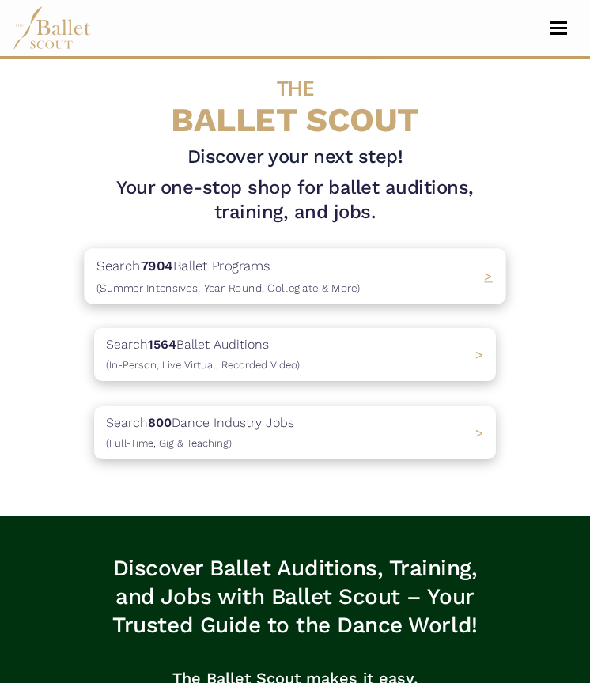  What do you see at coordinates (295, 597) in the screenshot?
I see `h3: Discover Ballet Auditions, Training, and Jobs with Ballet Scout – Your Trusted Guide to the Dance...` at bounding box center [295, 597].